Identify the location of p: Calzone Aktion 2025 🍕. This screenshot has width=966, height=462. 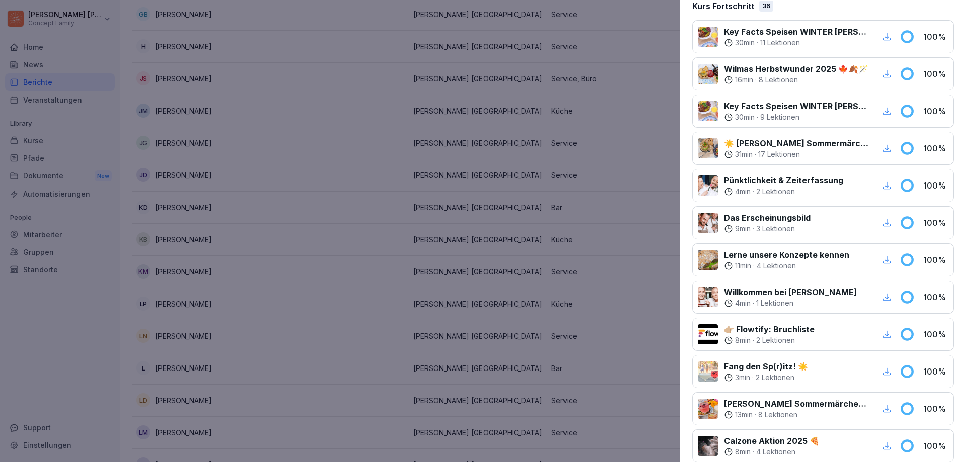
(772, 441).